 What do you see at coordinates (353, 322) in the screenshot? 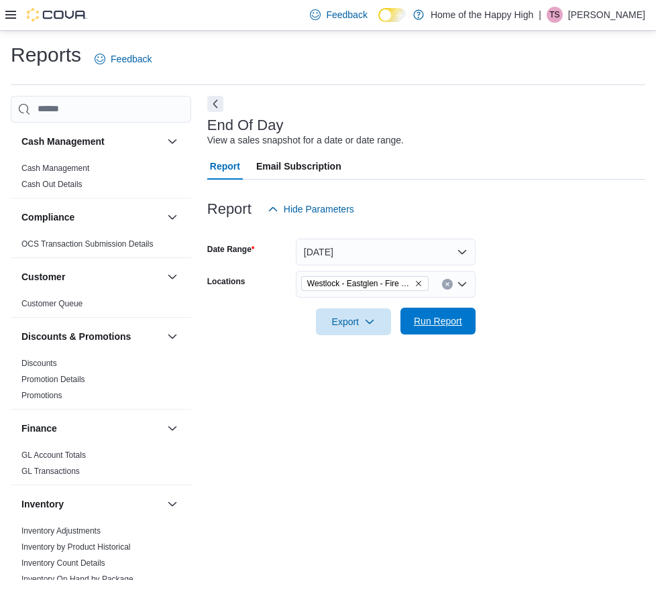
I see `button: Export` at bounding box center [353, 322].